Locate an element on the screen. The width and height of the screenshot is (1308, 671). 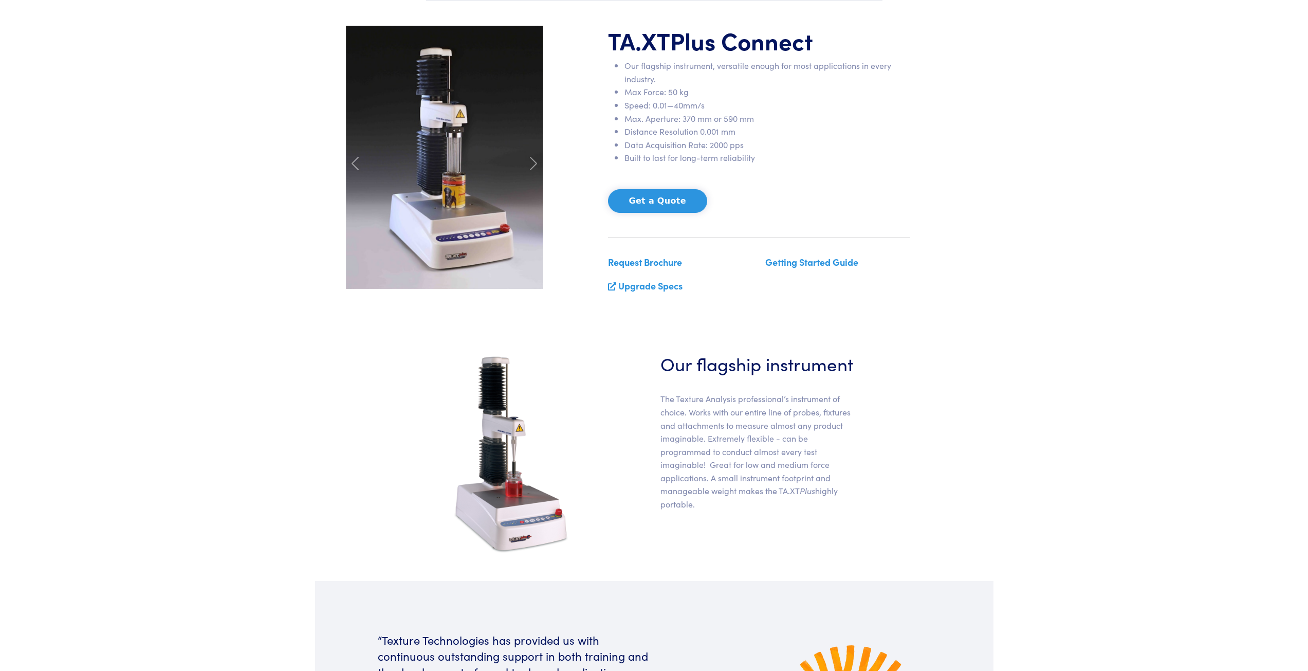
a: Getting Started Guide is located at coordinates (811, 262).